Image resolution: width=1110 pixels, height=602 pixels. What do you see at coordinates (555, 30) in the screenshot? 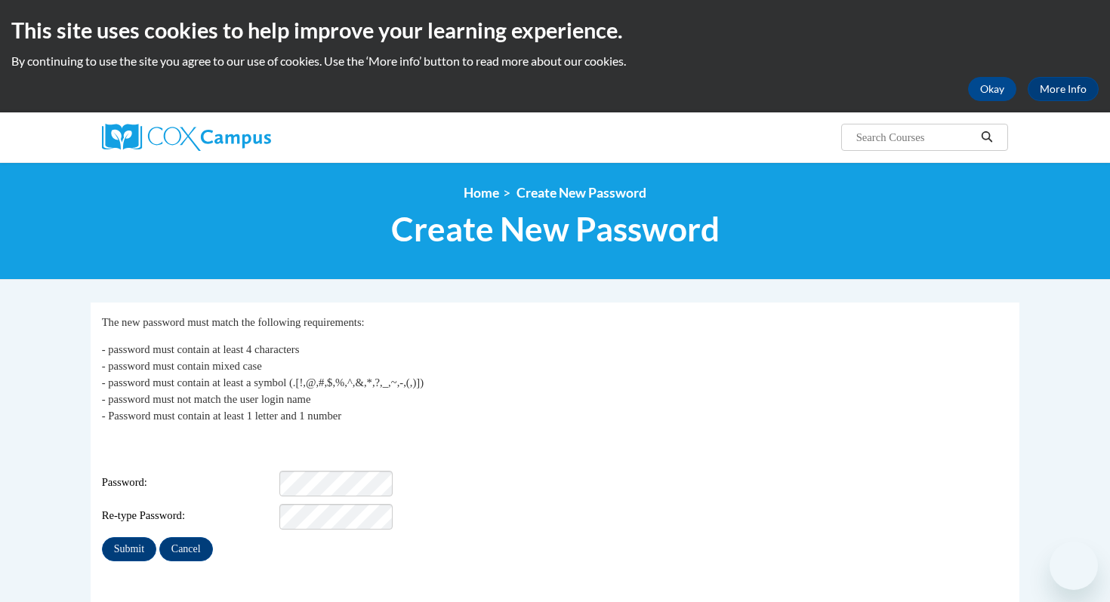
I see `h2: This site uses cookies to help improve your learning experience.` at bounding box center [555, 30].